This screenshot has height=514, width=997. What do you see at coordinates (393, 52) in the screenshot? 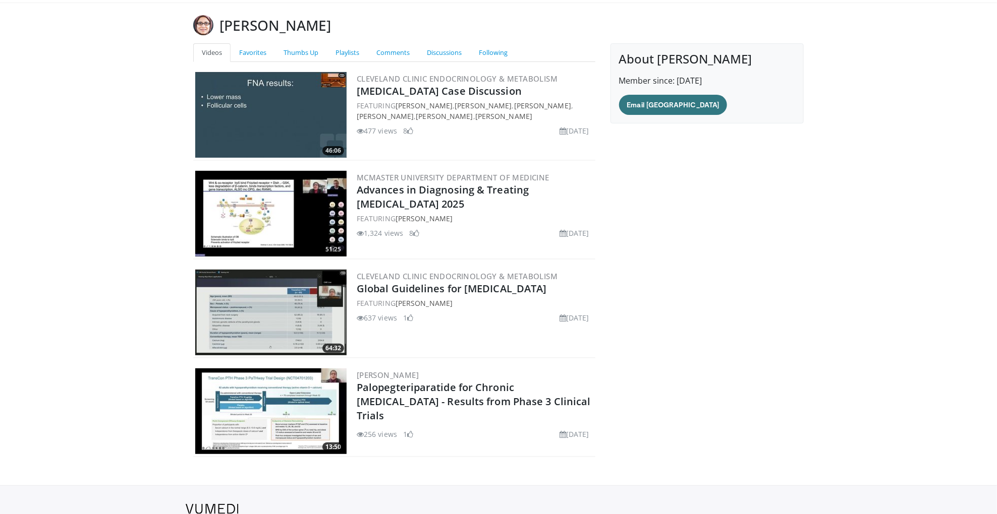
I see `a: Comments` at bounding box center [393, 52].